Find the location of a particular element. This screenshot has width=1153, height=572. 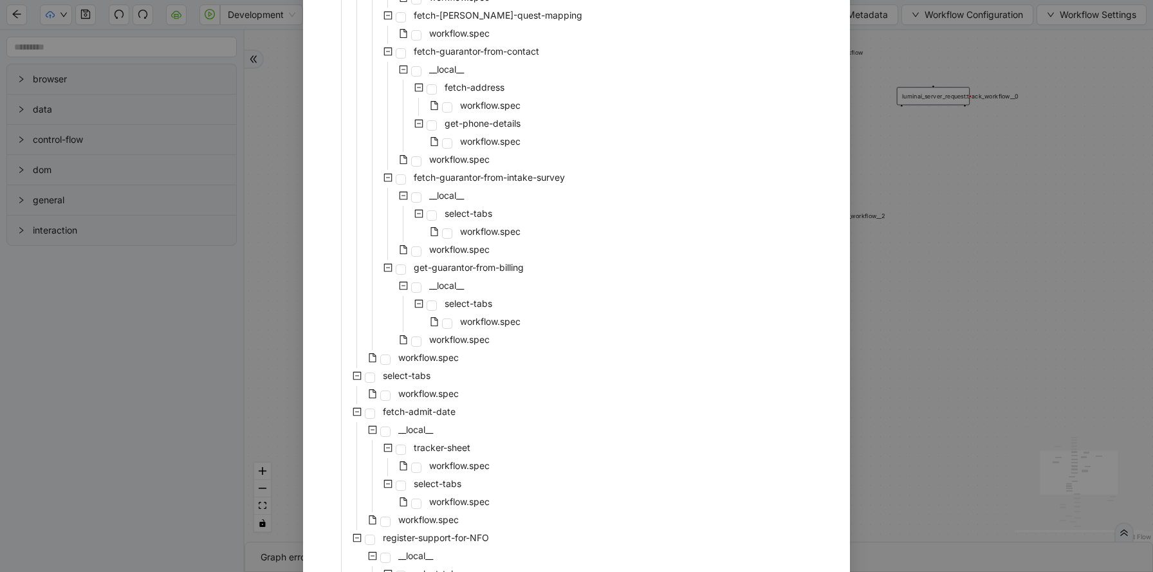

span: fetch-maud-quest-mapping is located at coordinates (498, 15).